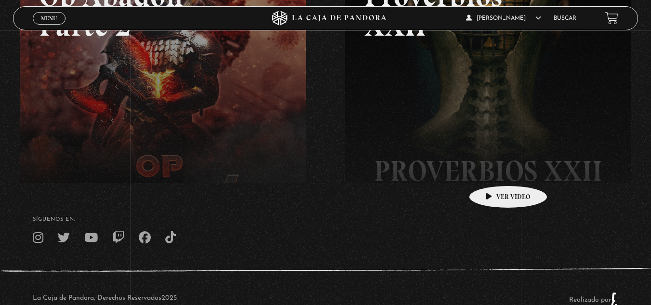 This screenshot has height=305, width=651. I want to click on h4: SÍguenos en:, so click(326, 219).